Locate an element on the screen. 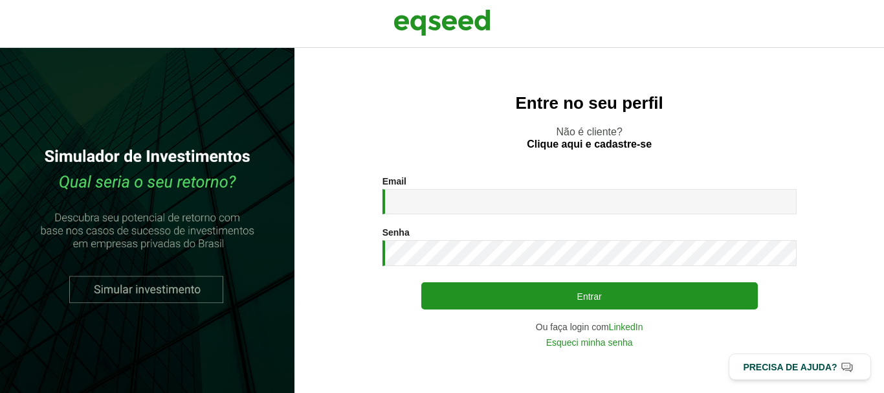  a: Esqueci minha senha is located at coordinates (589, 342).